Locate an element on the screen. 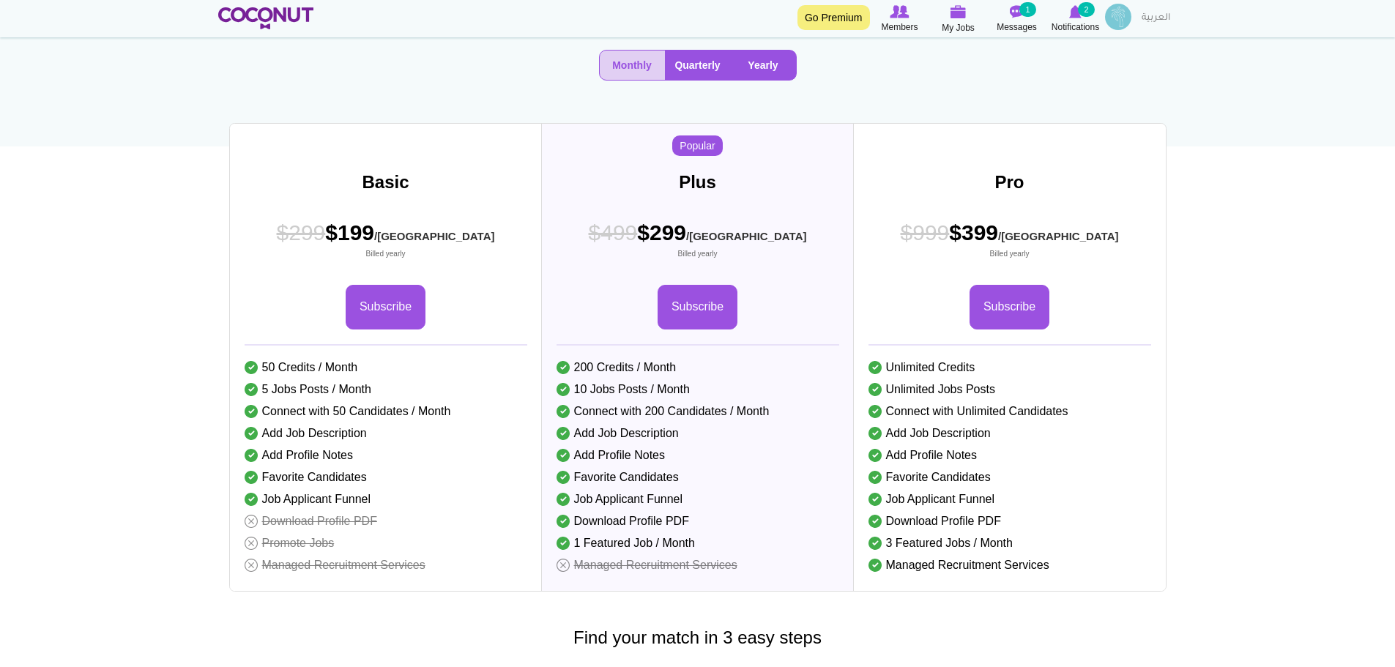 This screenshot has height=667, width=1395. li: 5 Jobs Posts / Month is located at coordinates (386, 390).